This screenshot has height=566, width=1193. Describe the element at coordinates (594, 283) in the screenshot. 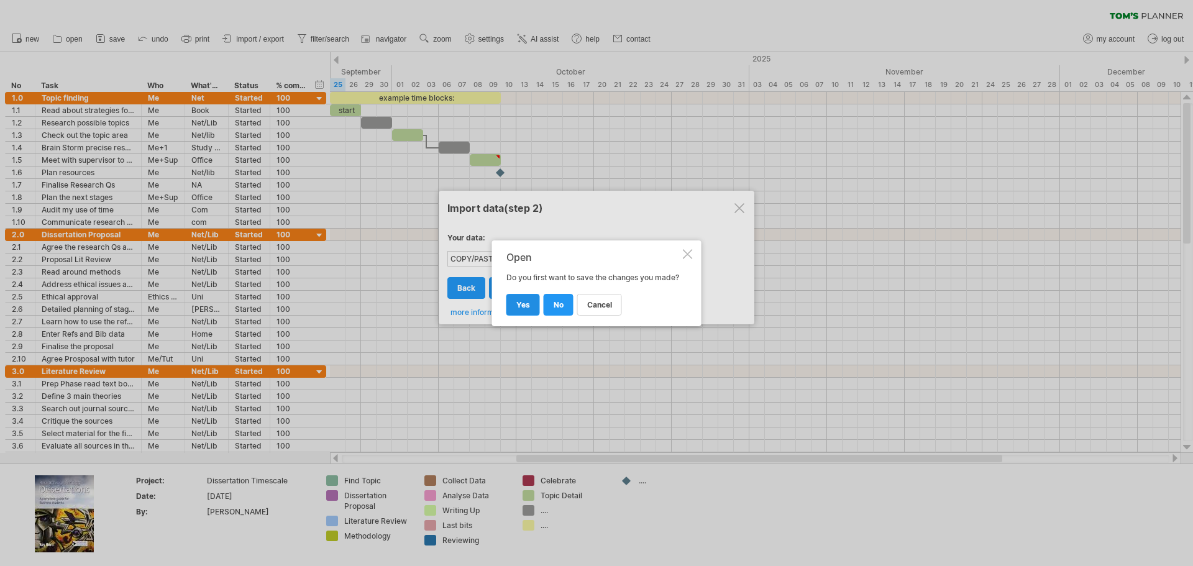

I see `div: Do you first want to save the changes you made?` at that location.